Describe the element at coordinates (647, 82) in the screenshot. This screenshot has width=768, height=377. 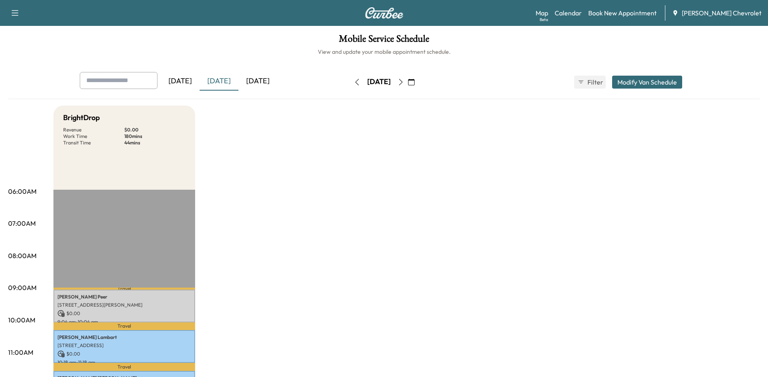
I see `button: Modify Van Schedule` at that location.